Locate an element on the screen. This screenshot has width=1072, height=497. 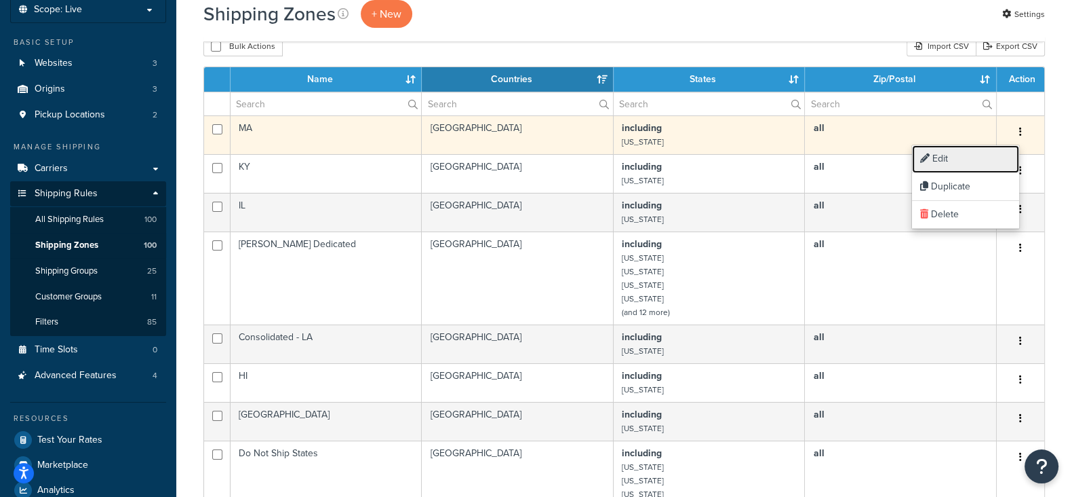
span: Analytics is located at coordinates (56, 490).